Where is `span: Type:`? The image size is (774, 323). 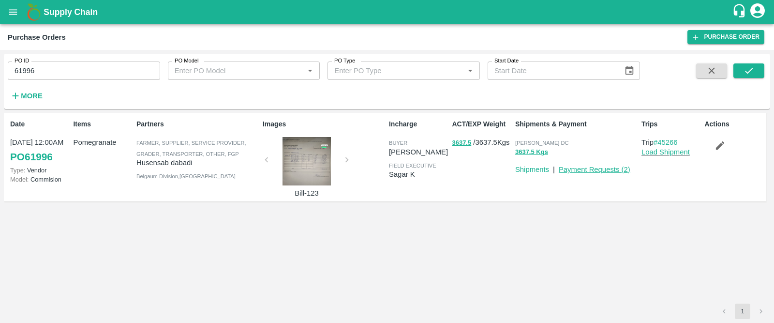
span: Type: is located at coordinates (17, 170).